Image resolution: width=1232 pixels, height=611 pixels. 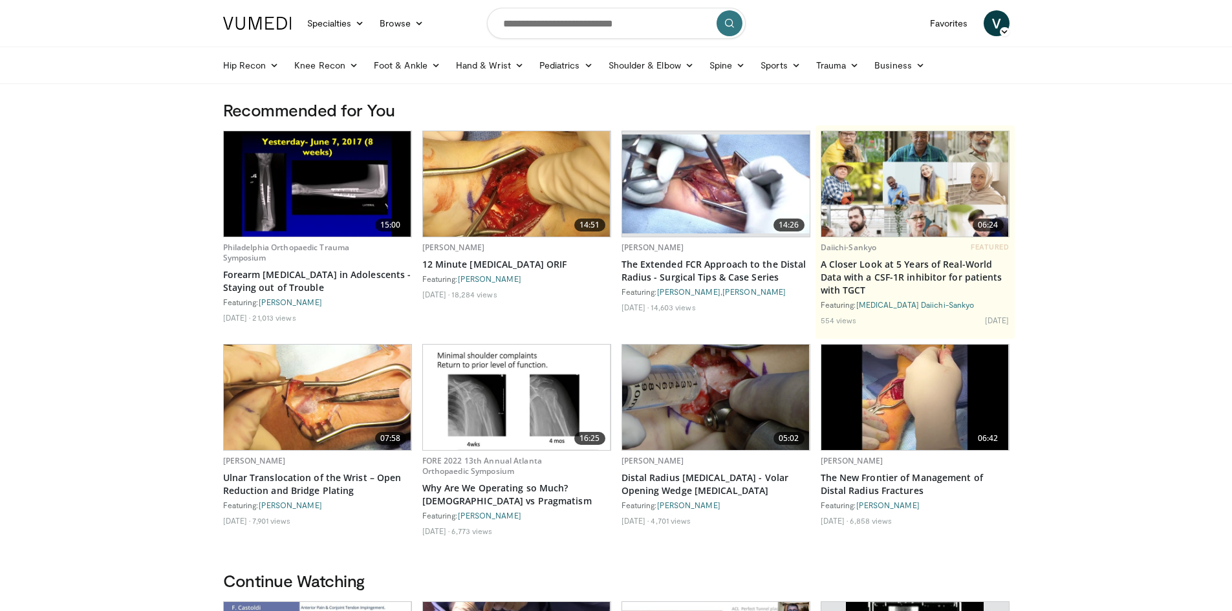 I want to click on a: Pediatrics, so click(x=566, y=65).